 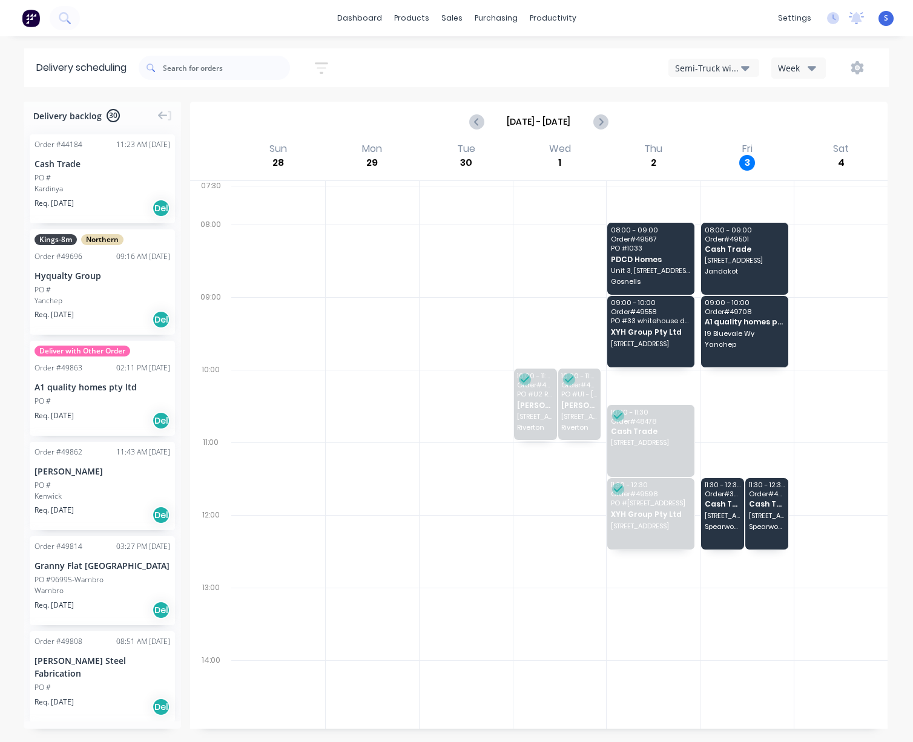 I want to click on div: Kenwick, so click(x=102, y=496).